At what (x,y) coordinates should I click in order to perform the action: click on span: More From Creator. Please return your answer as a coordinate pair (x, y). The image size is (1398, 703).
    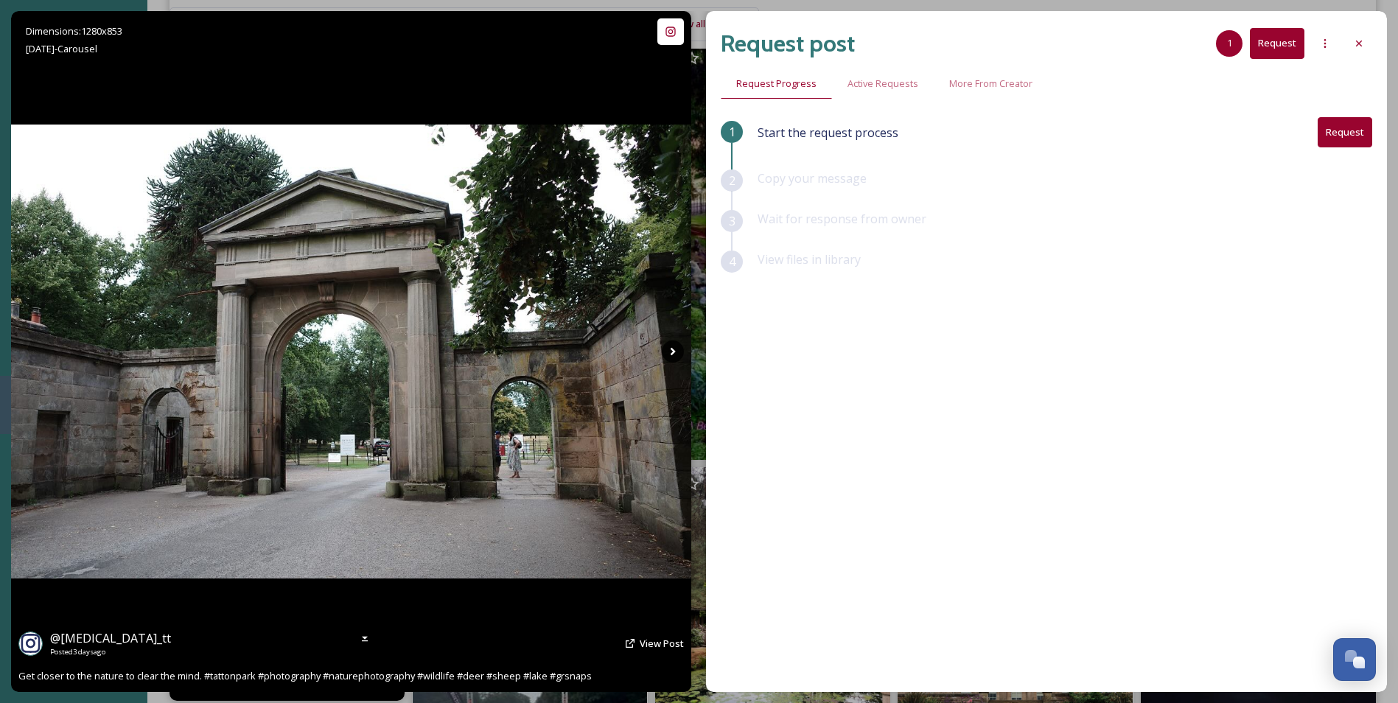
    Looking at the image, I should click on (990, 83).